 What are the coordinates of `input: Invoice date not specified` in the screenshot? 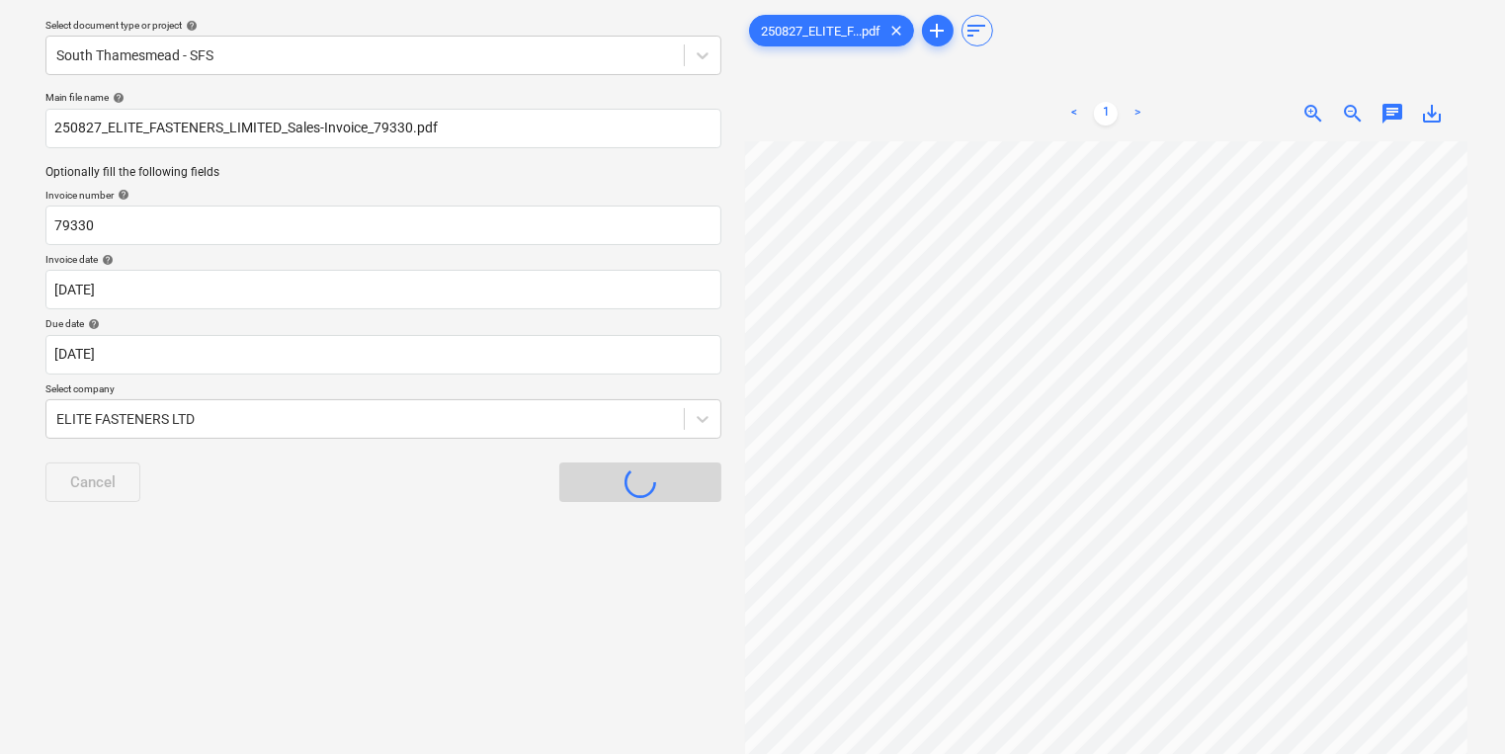 It's located at (383, 289).